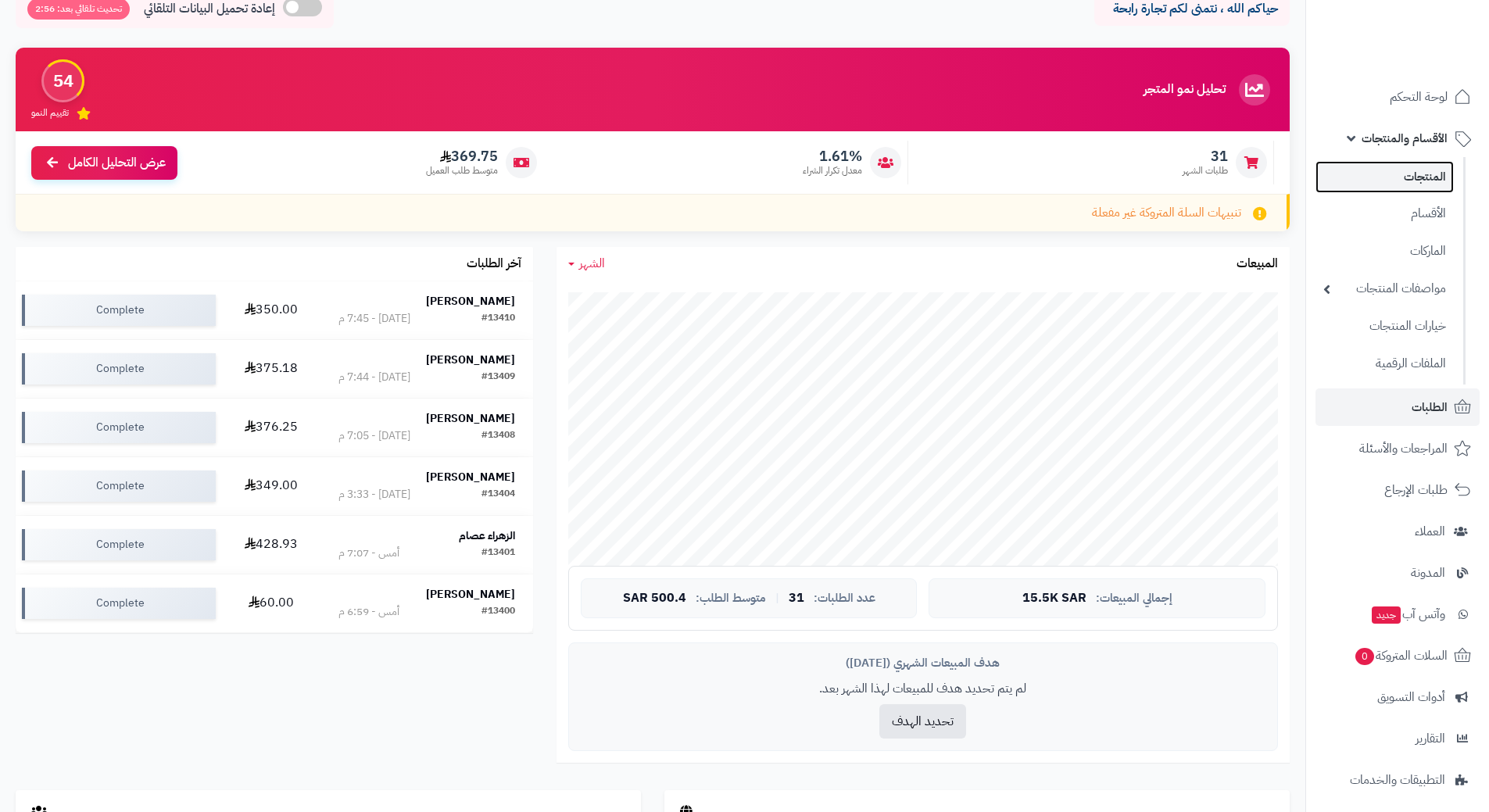 The image size is (1489, 812). Describe the element at coordinates (1384, 325) in the screenshot. I see `a: خيارات المنتجات` at that location.